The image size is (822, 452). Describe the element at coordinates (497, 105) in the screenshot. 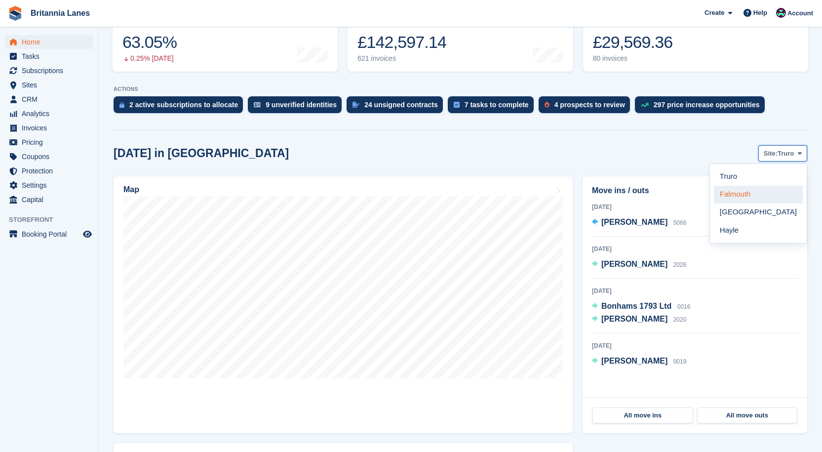

I see `div: 7 tasks to complete` at that location.